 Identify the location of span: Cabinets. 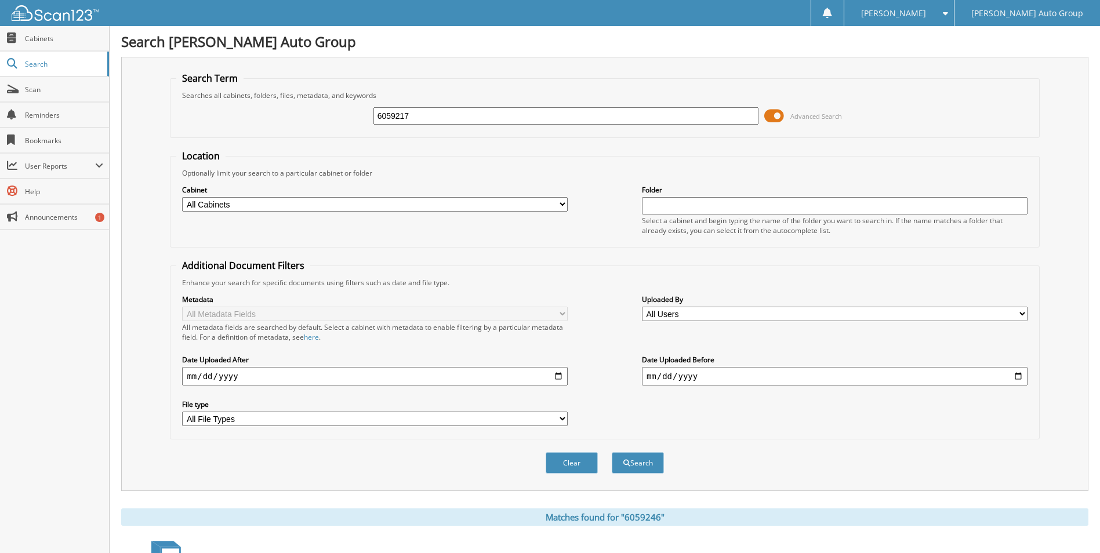
(64, 38).